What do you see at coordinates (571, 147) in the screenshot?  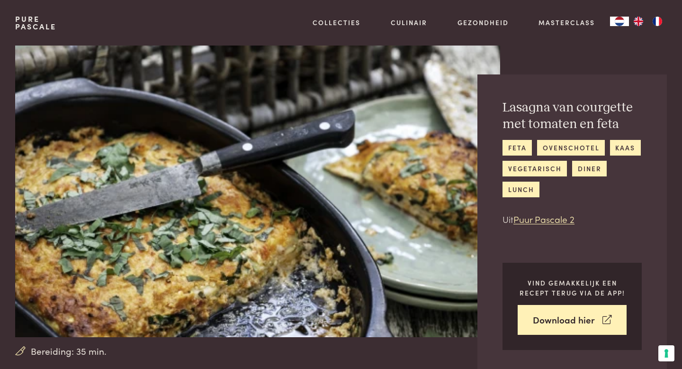 I see `a: ovenschotel` at bounding box center [571, 147].